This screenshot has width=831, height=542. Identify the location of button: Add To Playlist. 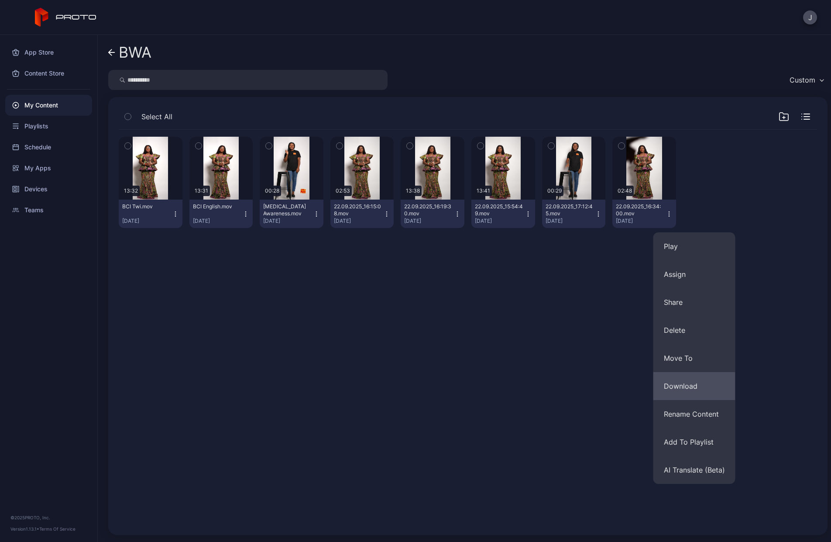
(695, 442).